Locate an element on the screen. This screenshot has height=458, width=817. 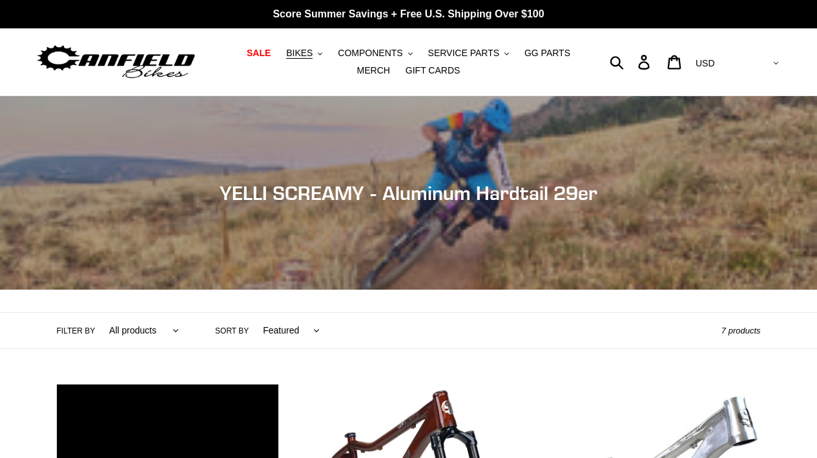
span: YELLI SCREAMY - Aluminum Hardtail 29er is located at coordinates (408, 193).